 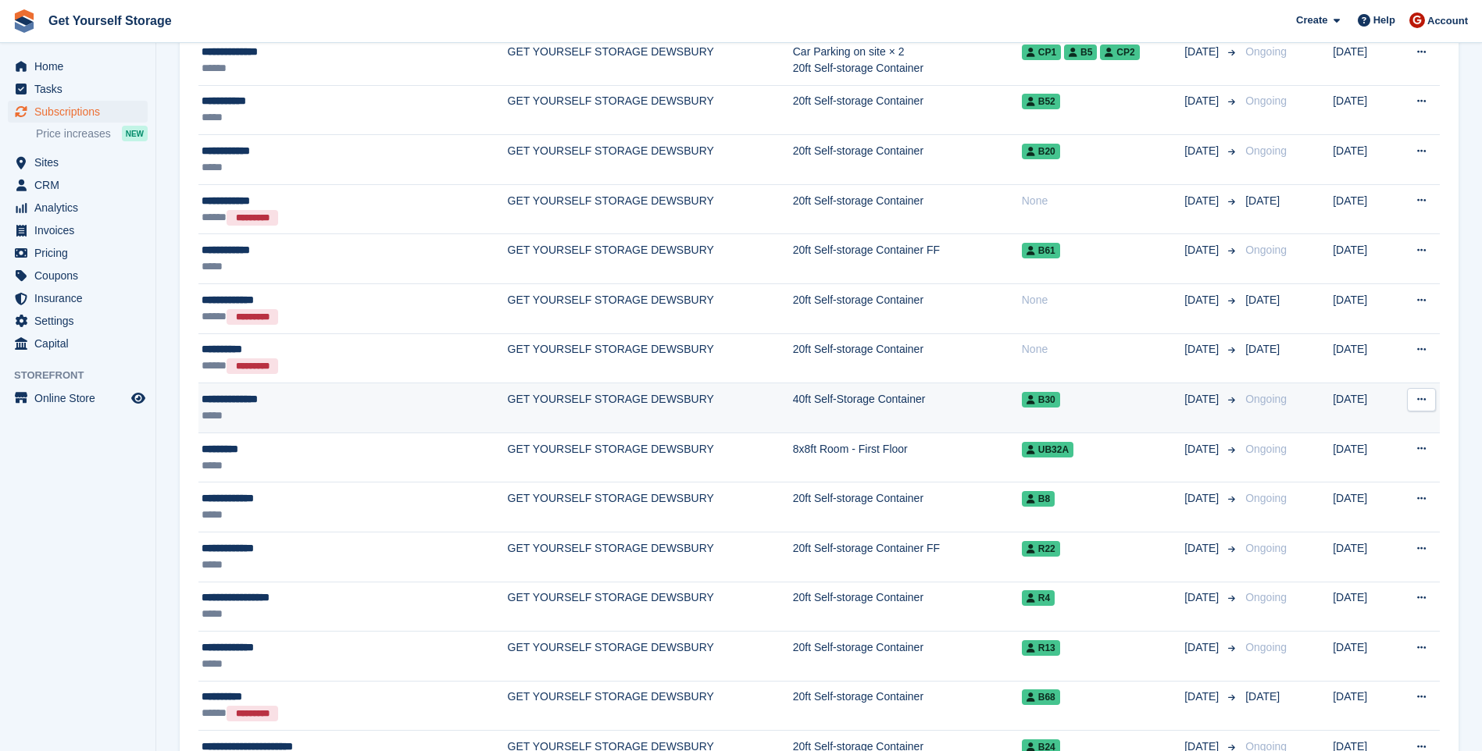 I want to click on span: Subscriptions, so click(x=81, y=112).